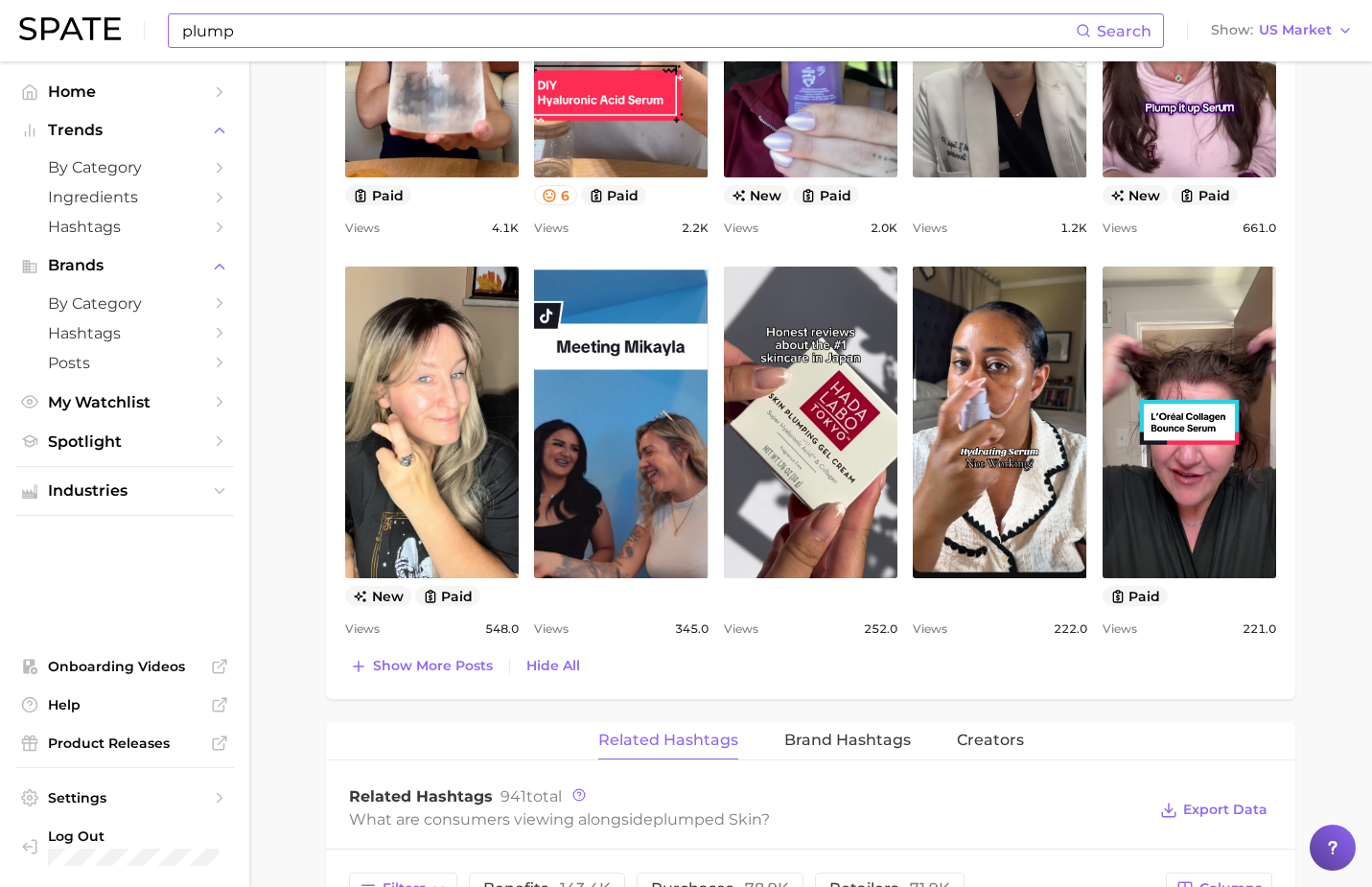 This screenshot has height=887, width=1372. What do you see at coordinates (125, 491) in the screenshot?
I see `span: Industries` at bounding box center [125, 491].